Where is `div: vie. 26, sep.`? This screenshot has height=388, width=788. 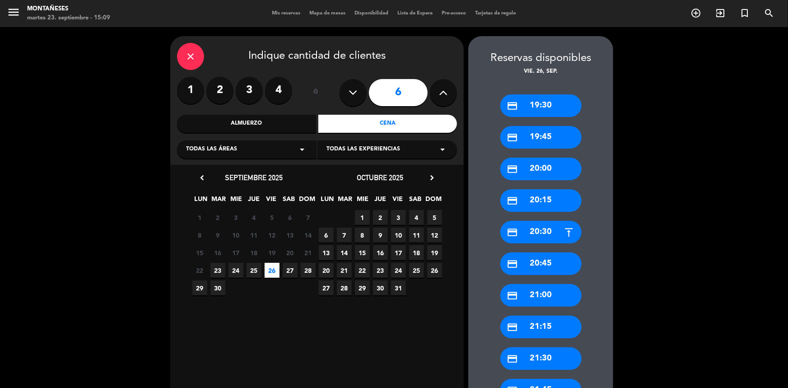 div: vie. 26, sep. is located at coordinates (540, 72).